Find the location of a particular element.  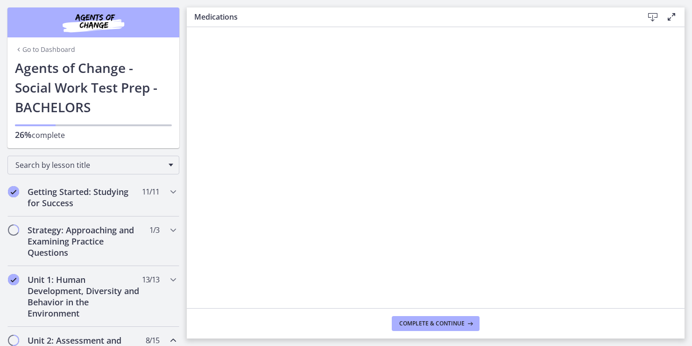

h2: Getting Started: Studying for Success is located at coordinates (85, 197).